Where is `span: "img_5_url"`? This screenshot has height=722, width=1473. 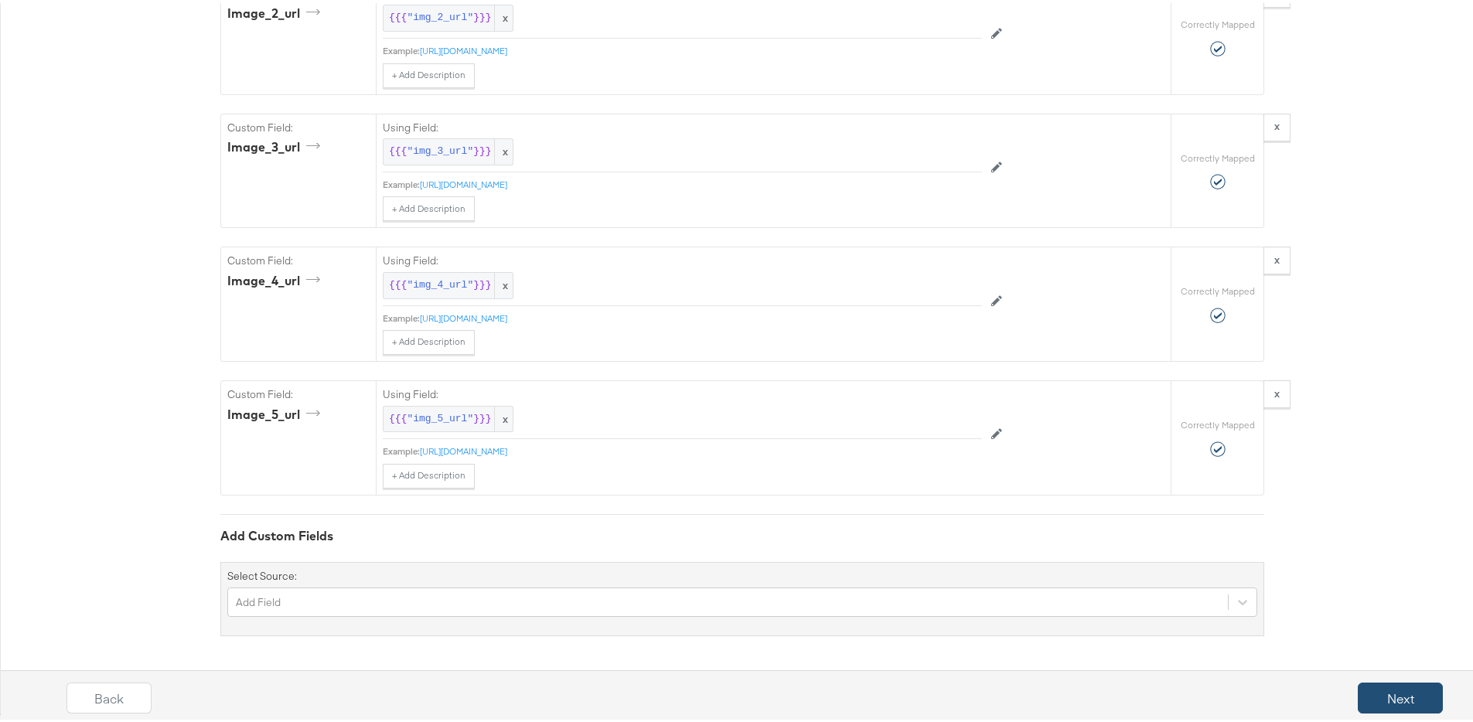
span: "img_5_url" is located at coordinates (440, 416).